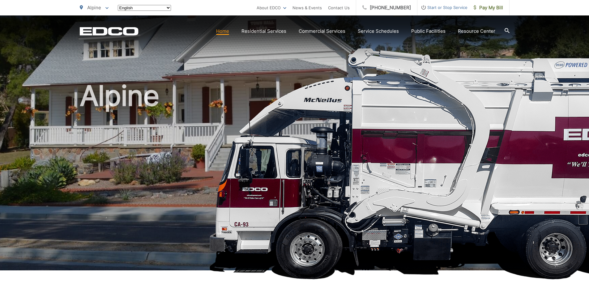  I want to click on span: Pay My Bill, so click(488, 8).